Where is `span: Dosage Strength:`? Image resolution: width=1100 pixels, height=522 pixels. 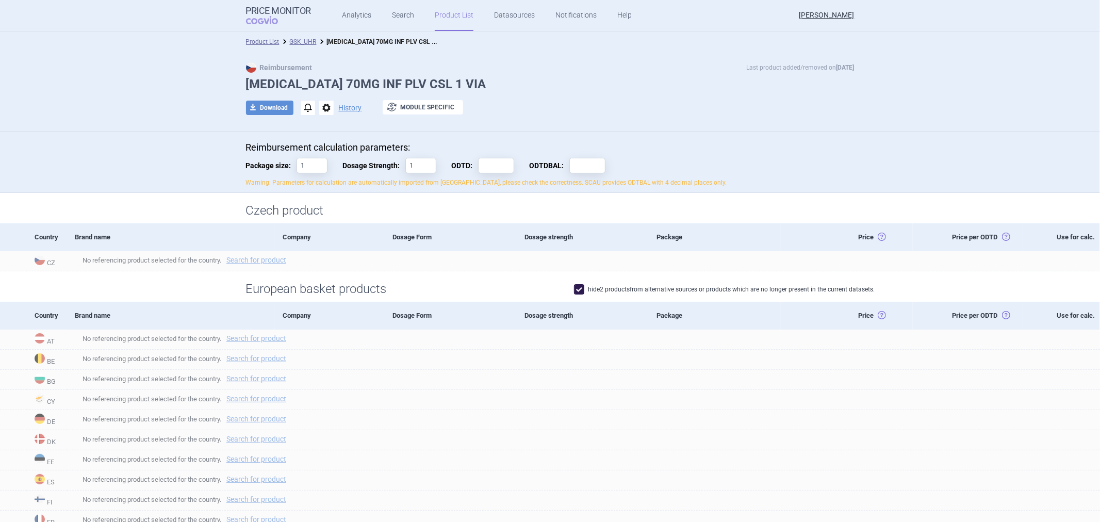
span: Dosage Strength: is located at coordinates (374, 166).